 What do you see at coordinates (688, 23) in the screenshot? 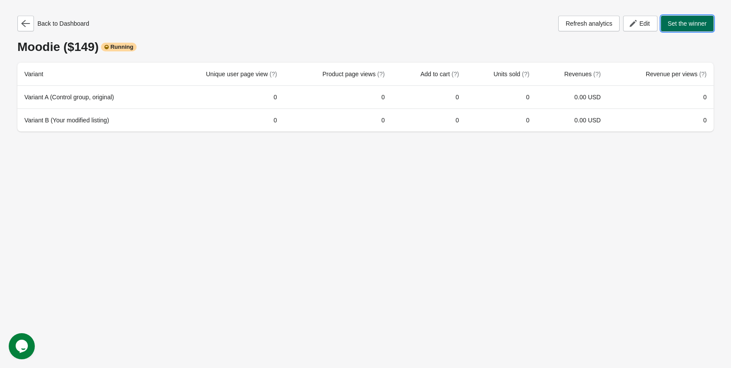
I see `button: Set the winner` at bounding box center [688, 23].